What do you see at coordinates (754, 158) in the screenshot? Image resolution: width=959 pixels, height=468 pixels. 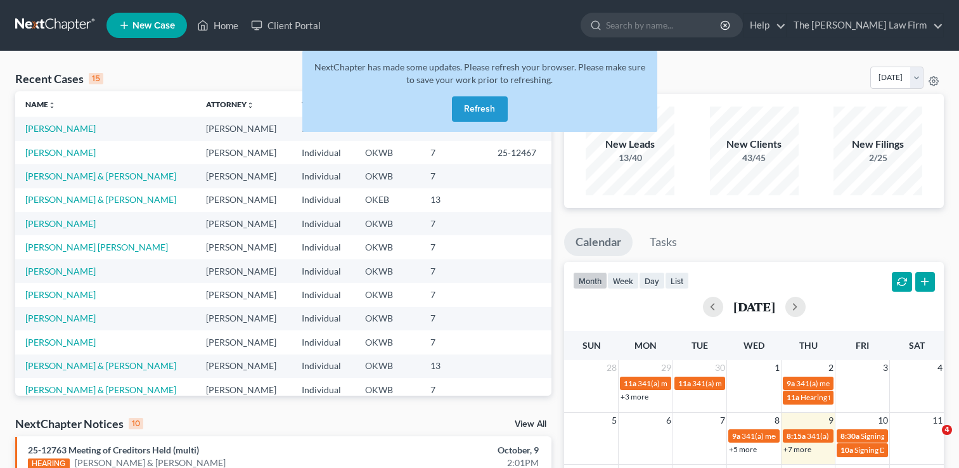 I see `div: 43/45` at bounding box center [754, 158].